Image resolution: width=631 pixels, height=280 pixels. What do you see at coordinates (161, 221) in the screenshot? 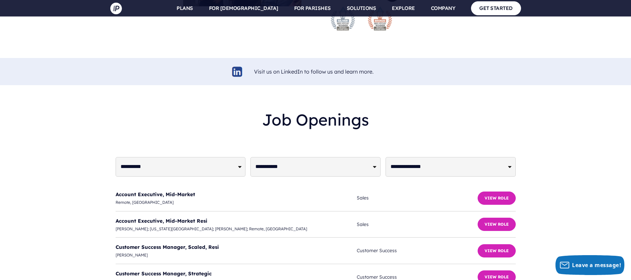
I see `a: Account Executive, Mid-Market Resi` at bounding box center [161, 221].